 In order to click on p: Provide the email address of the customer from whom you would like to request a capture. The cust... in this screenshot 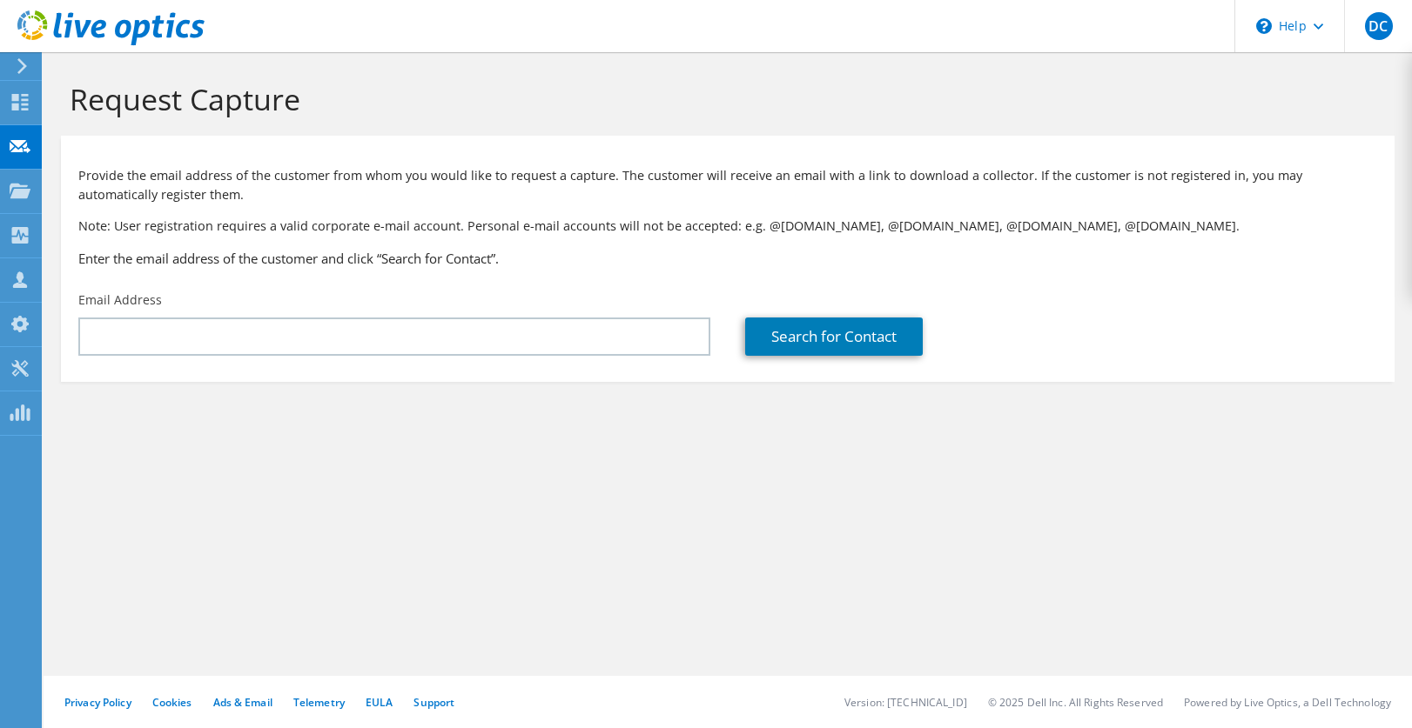, I will do `click(728, 185)`.